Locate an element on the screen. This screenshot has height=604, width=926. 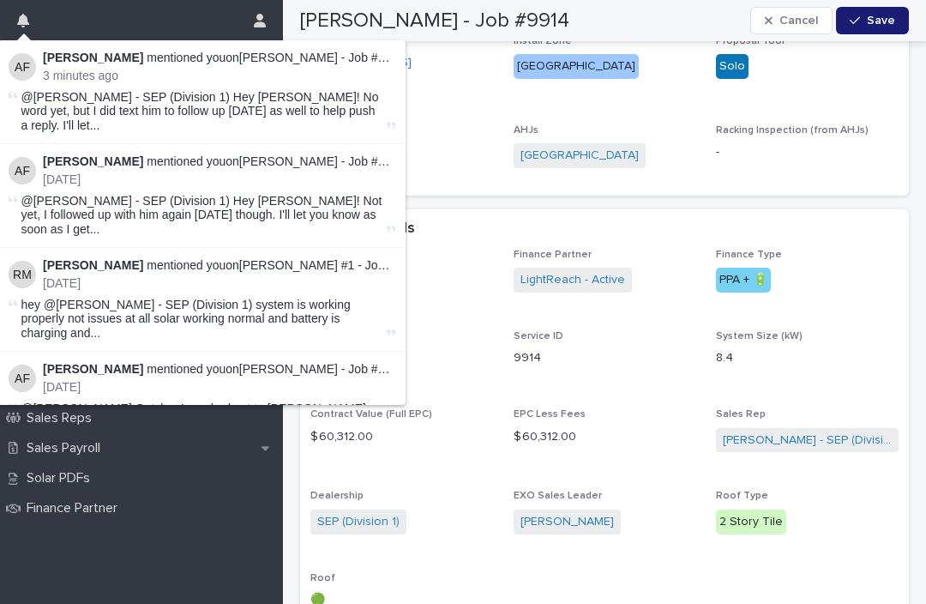
span: Contract Value (Full EPC) is located at coordinates (371, 414).